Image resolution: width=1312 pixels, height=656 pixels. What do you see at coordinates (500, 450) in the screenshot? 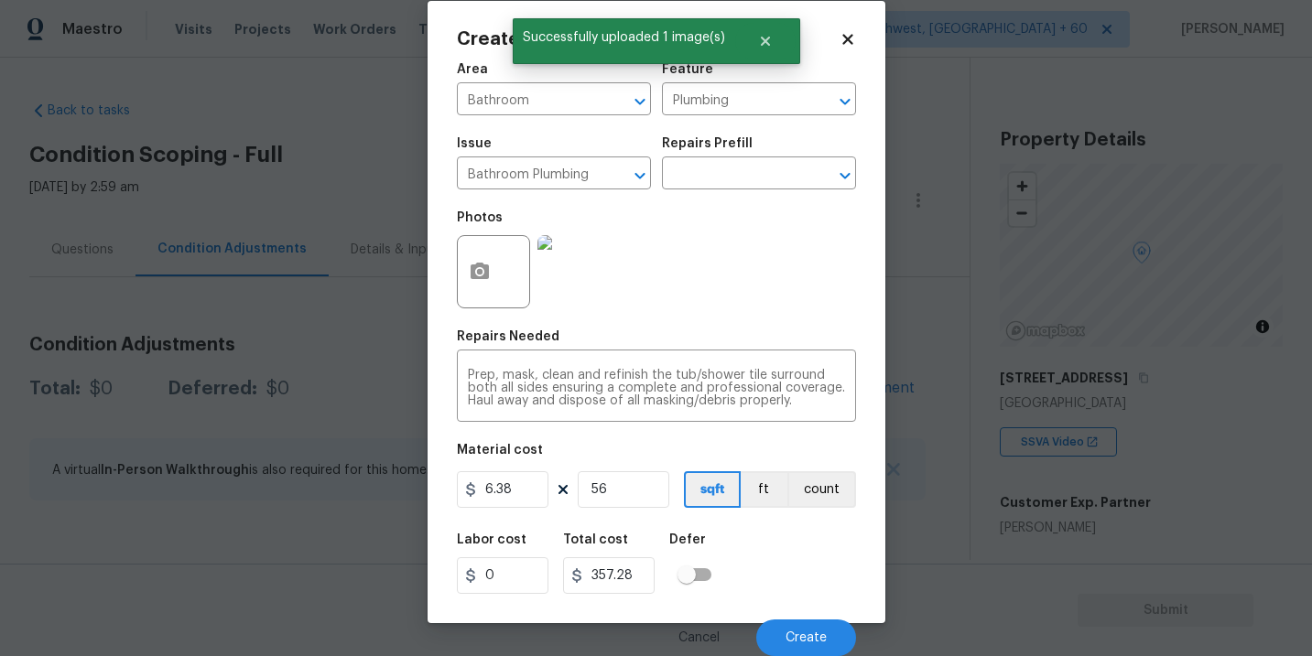
I see `h5: Material cost` at bounding box center [500, 450].